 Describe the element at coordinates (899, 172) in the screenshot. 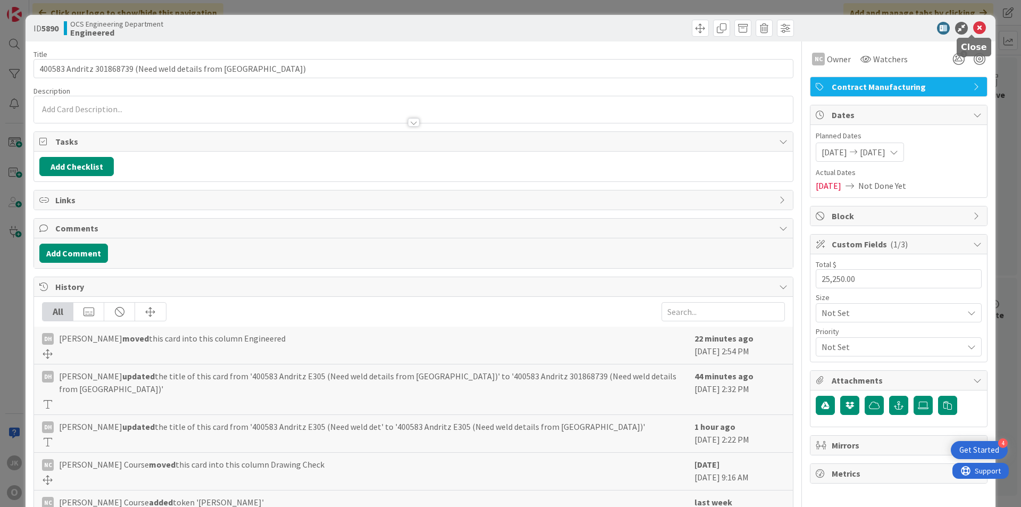

I see `span: Actual Dates` at that location.